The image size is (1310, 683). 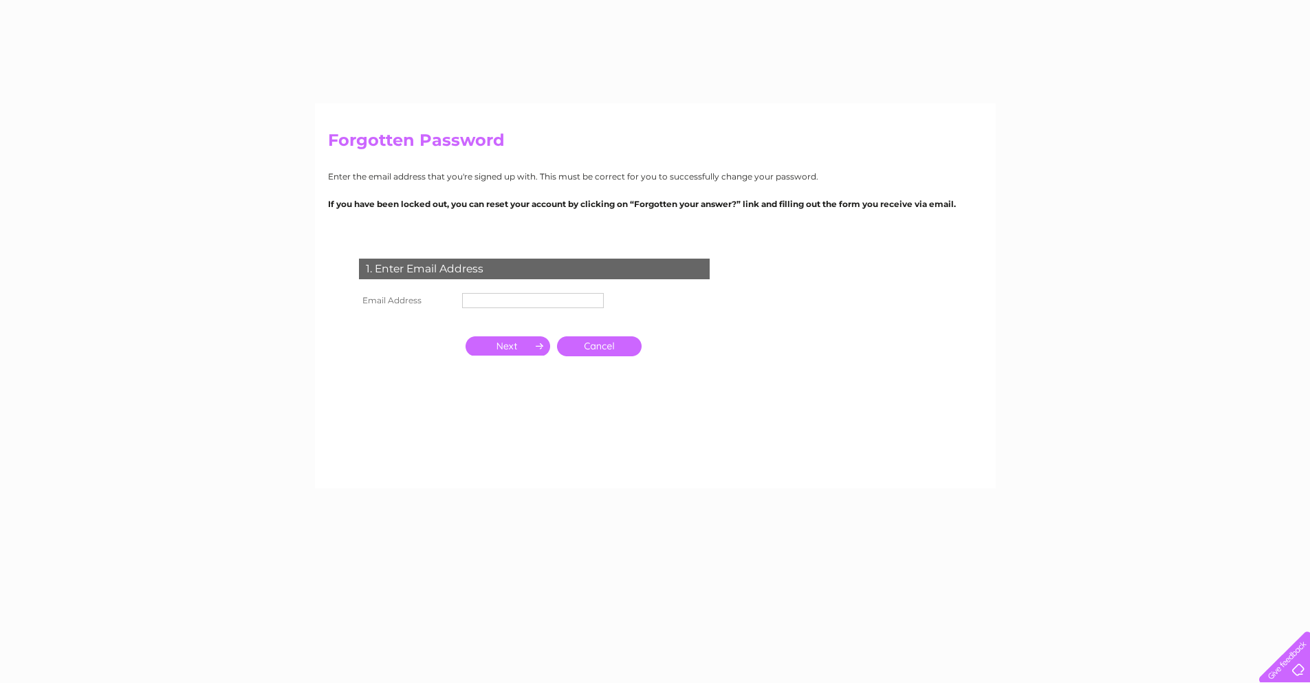 I want to click on div: 1. Enter Email Address, so click(x=535, y=269).